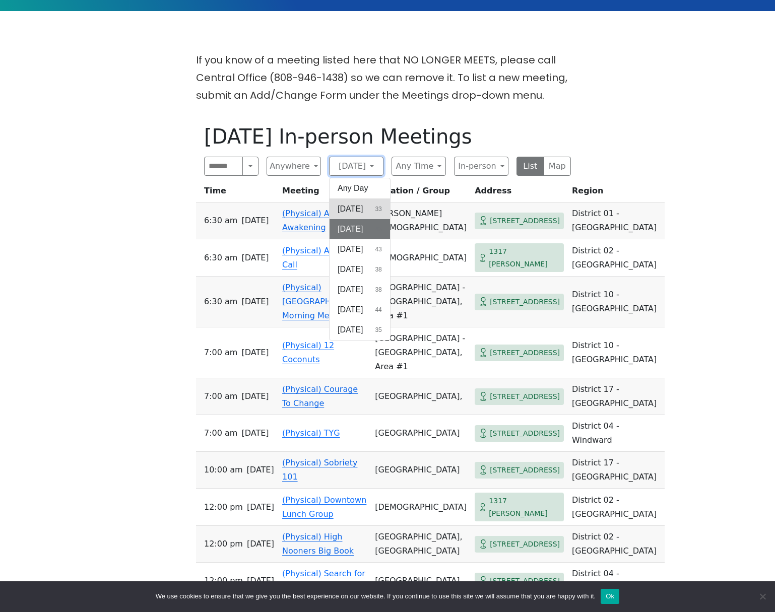 The image size is (775, 612). I want to click on button: Any Time, so click(419, 166).